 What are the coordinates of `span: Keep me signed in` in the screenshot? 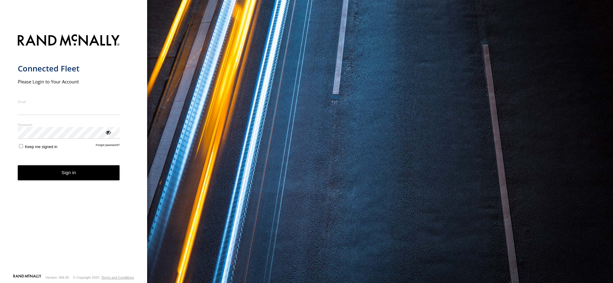 It's located at (41, 146).